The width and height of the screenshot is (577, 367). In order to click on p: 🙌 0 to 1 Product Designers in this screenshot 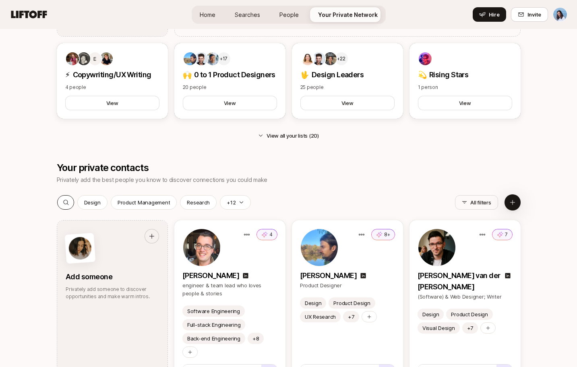, I will do `click(230, 75)`.